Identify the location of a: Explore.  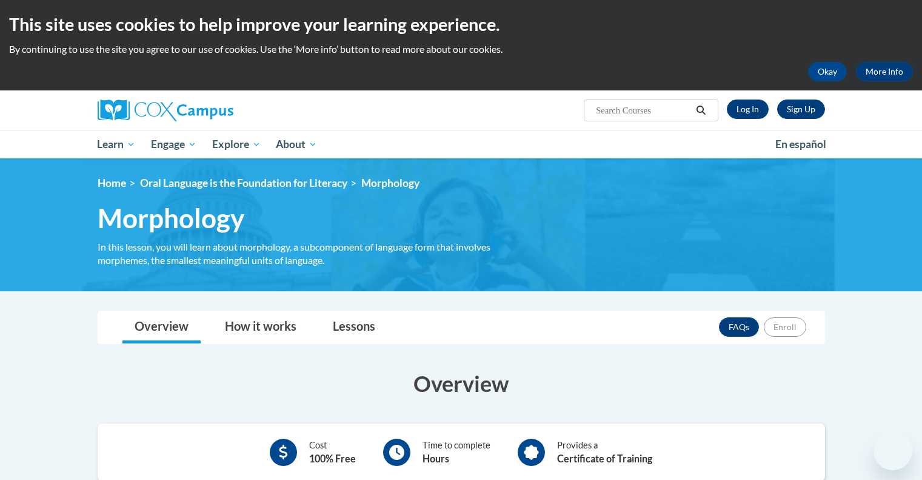
(237, 144).